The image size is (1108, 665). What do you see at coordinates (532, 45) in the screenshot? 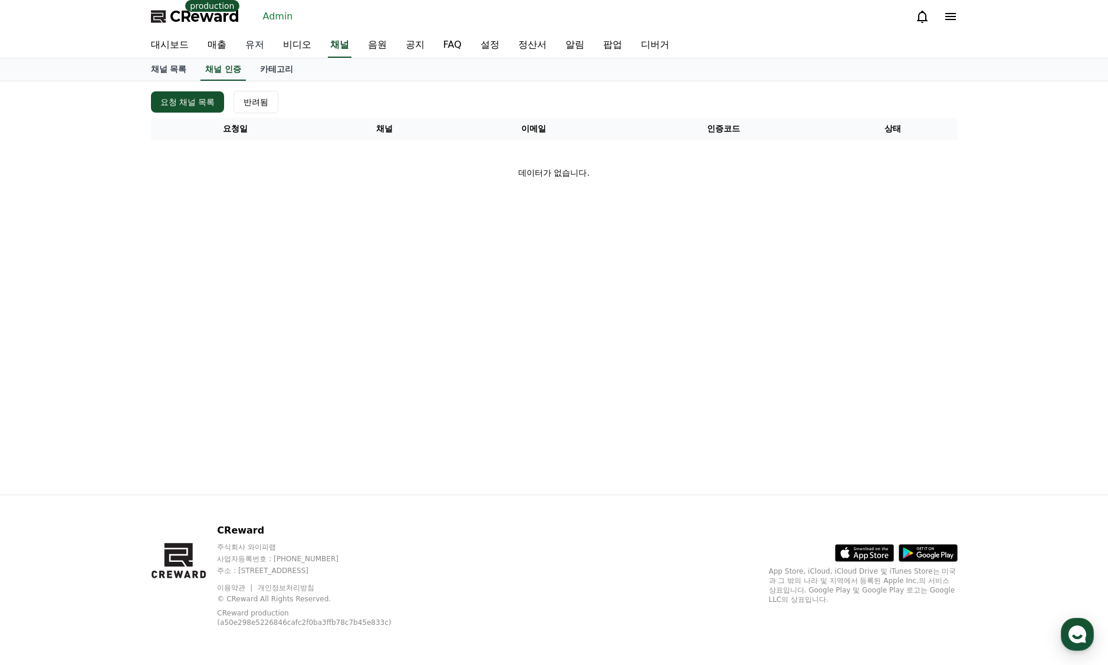
I see `a: 정산서` at bounding box center [532, 45].